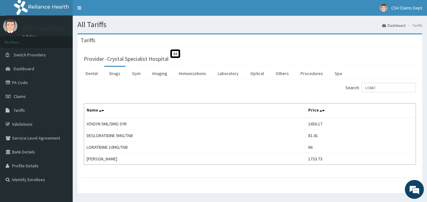  I want to click on span: Tariffs, so click(19, 110).